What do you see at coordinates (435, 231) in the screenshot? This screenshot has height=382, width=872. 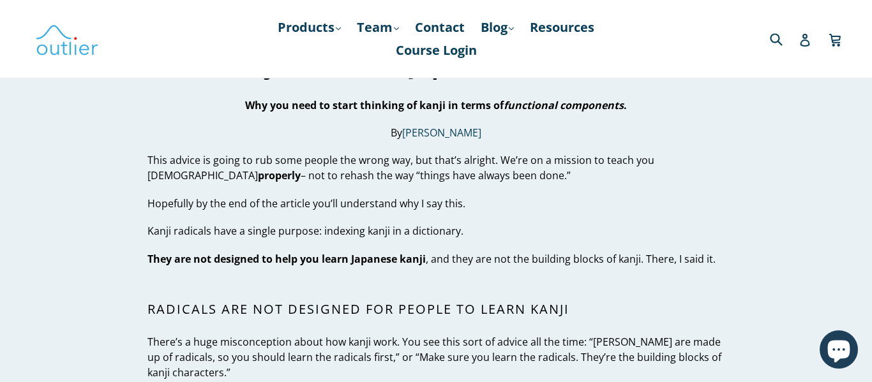 I see `p: Kanji radicals have a single purpose: indexing kanji in a dictionary.` at bounding box center [435, 231].